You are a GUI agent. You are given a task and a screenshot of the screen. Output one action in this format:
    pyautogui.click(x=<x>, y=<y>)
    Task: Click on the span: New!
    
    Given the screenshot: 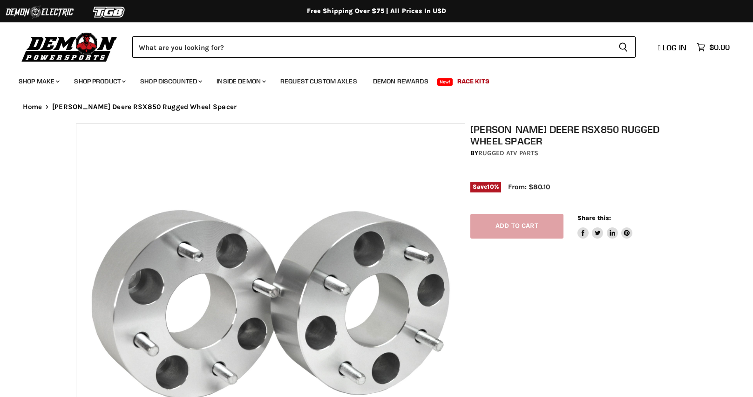 What is the action you would take?
    pyautogui.click(x=445, y=82)
    